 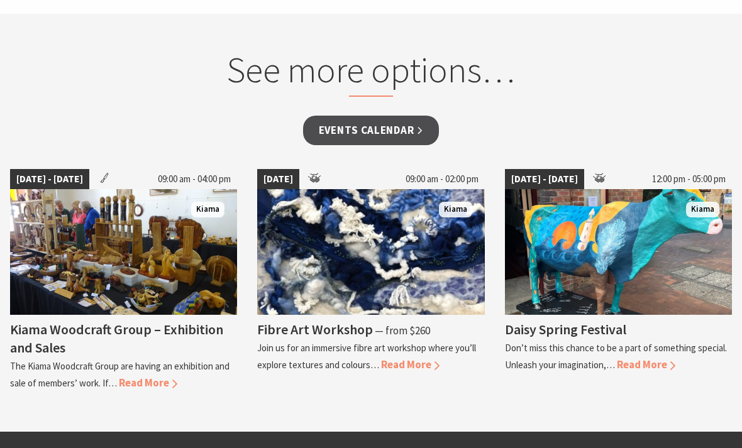 What do you see at coordinates (194, 179) in the screenshot?
I see `span: 09:00 am - 04:00 pm` at bounding box center [194, 179].